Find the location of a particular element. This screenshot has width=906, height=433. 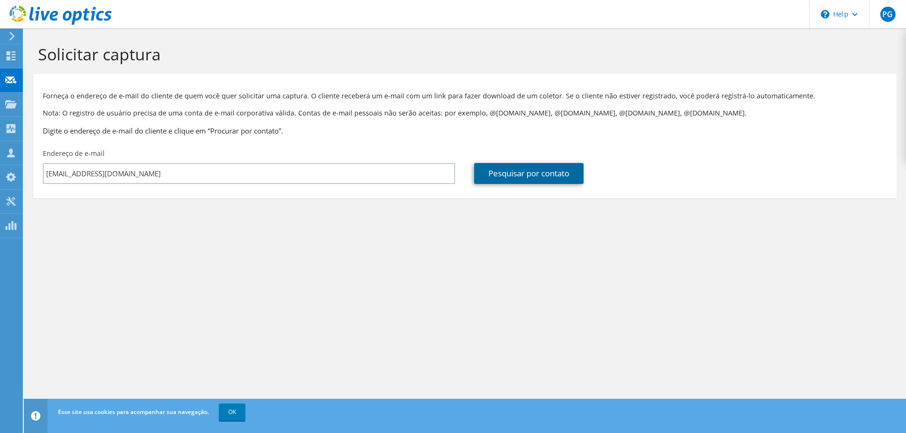

span: PG is located at coordinates (887, 14).